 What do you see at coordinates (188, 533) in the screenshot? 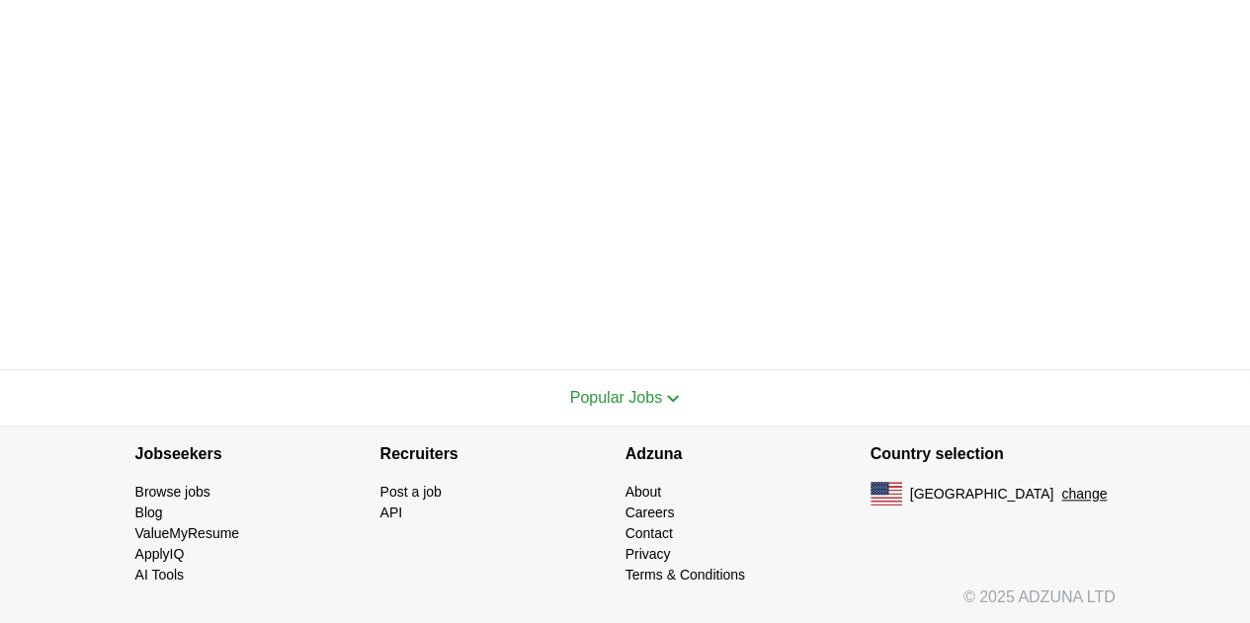
I see `a: ValueMyResume` at bounding box center [188, 533].